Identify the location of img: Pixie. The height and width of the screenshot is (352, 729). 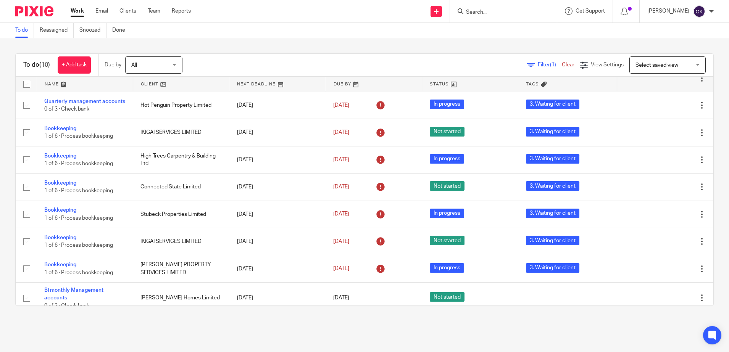
(34, 11).